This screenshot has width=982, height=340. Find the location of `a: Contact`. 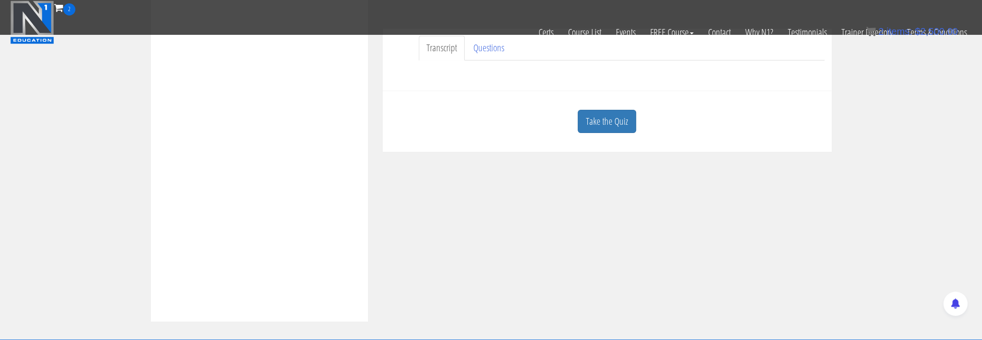

a: Contact is located at coordinates (719, 32).